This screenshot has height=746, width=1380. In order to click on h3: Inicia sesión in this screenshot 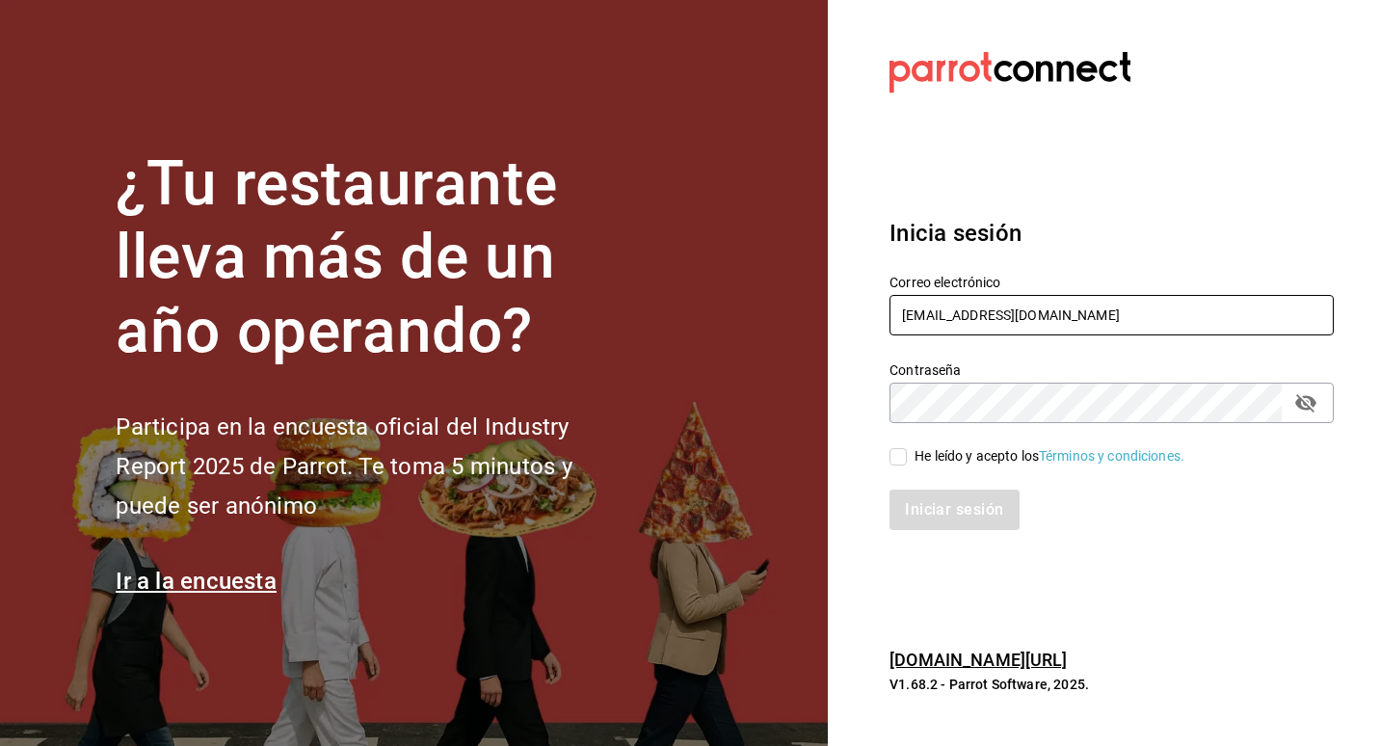, I will do `click(1111, 233)`.